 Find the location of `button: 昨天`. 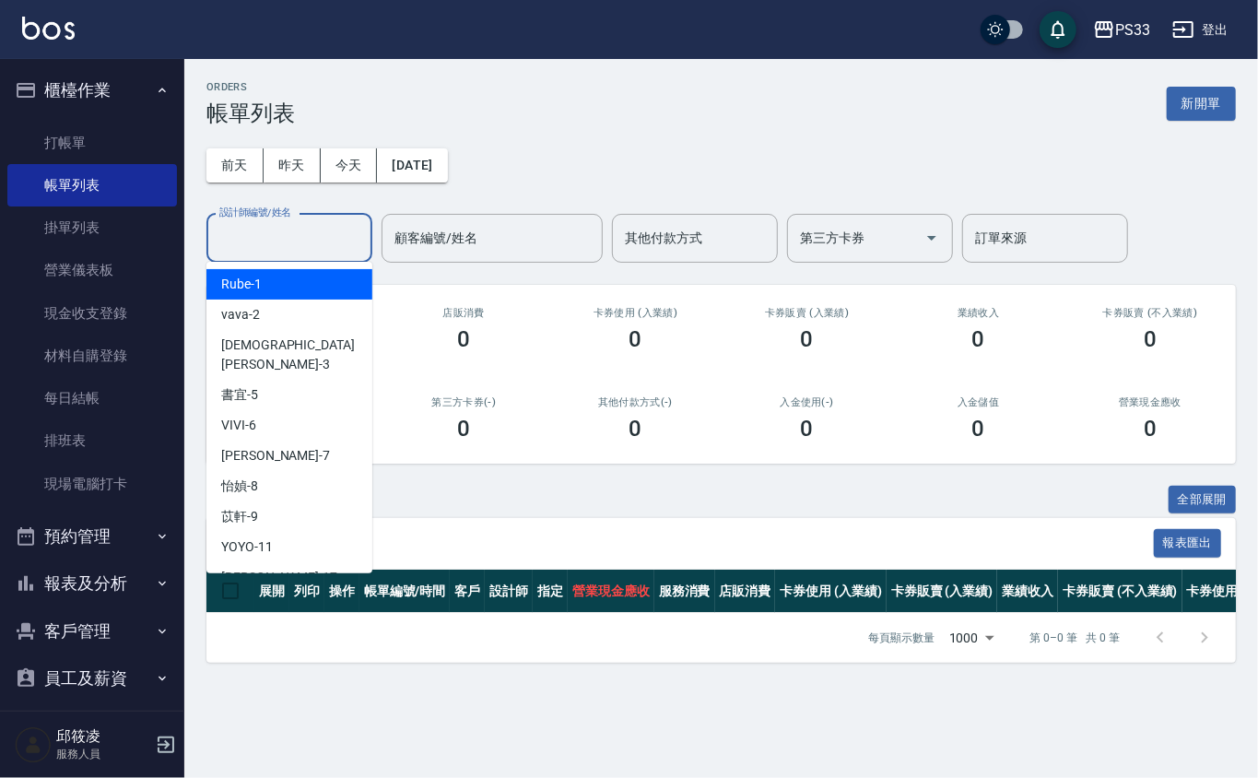

button: 昨天 is located at coordinates (292, 165).